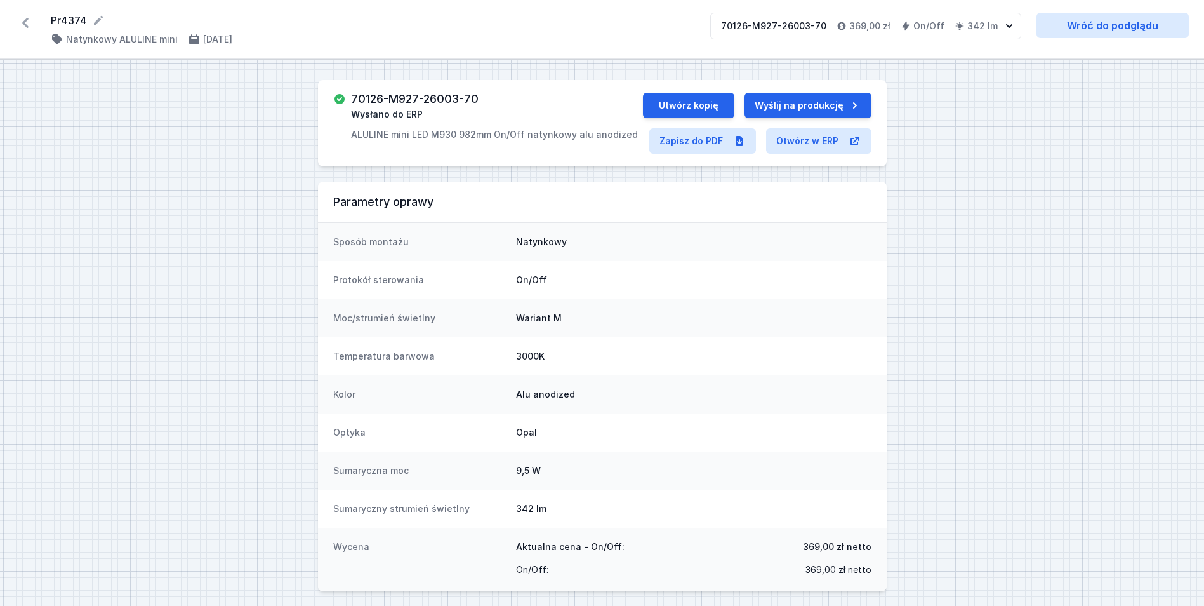 Image resolution: width=1204 pixels, height=606 pixels. I want to click on dt: Sumaryczna moc, so click(420, 470).